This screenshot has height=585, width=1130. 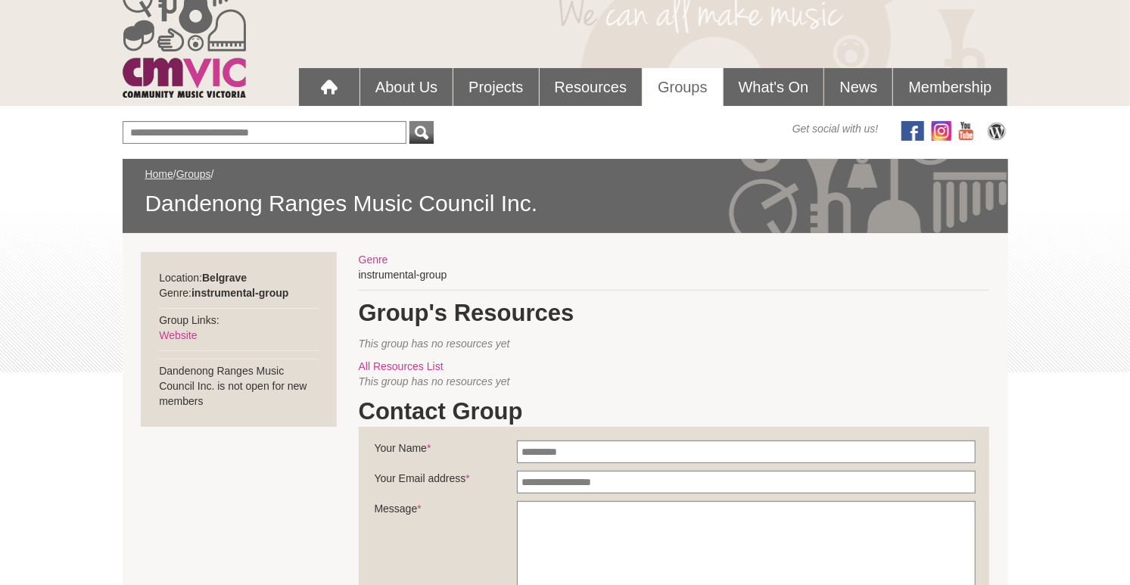 What do you see at coordinates (565, 204) in the screenshot?
I see `span: Dandenong Ranges Music Council Inc.` at bounding box center [565, 204].